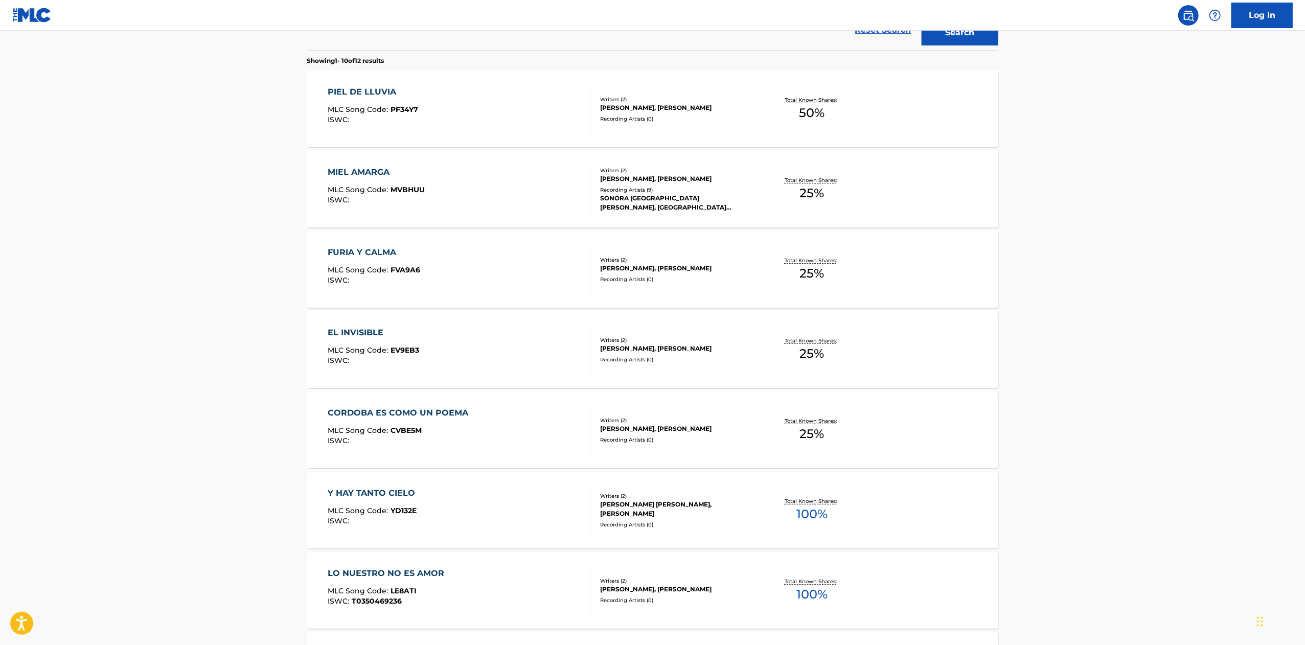 This screenshot has width=1305, height=645. Describe the element at coordinates (374, 252) in the screenshot. I see `div: FURIA Y CALMA` at that location.